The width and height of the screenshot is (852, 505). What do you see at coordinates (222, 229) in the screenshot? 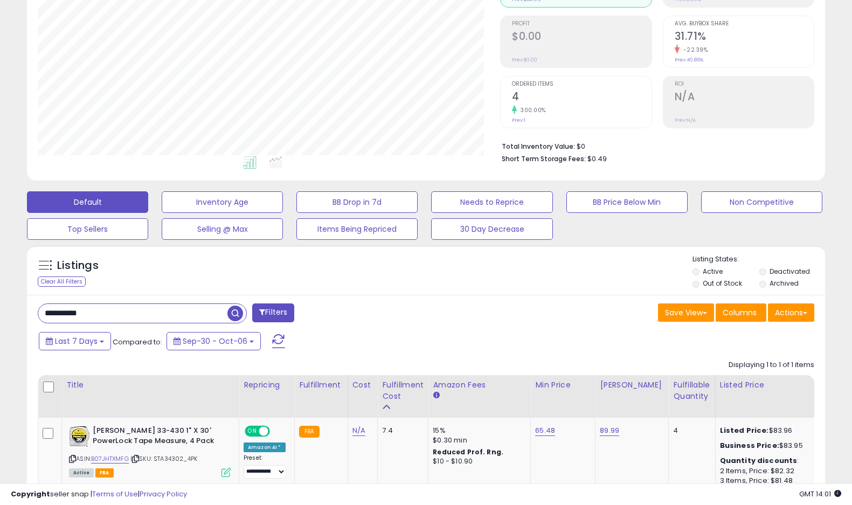
I see `button: Selling @ Max` at bounding box center [222, 229].